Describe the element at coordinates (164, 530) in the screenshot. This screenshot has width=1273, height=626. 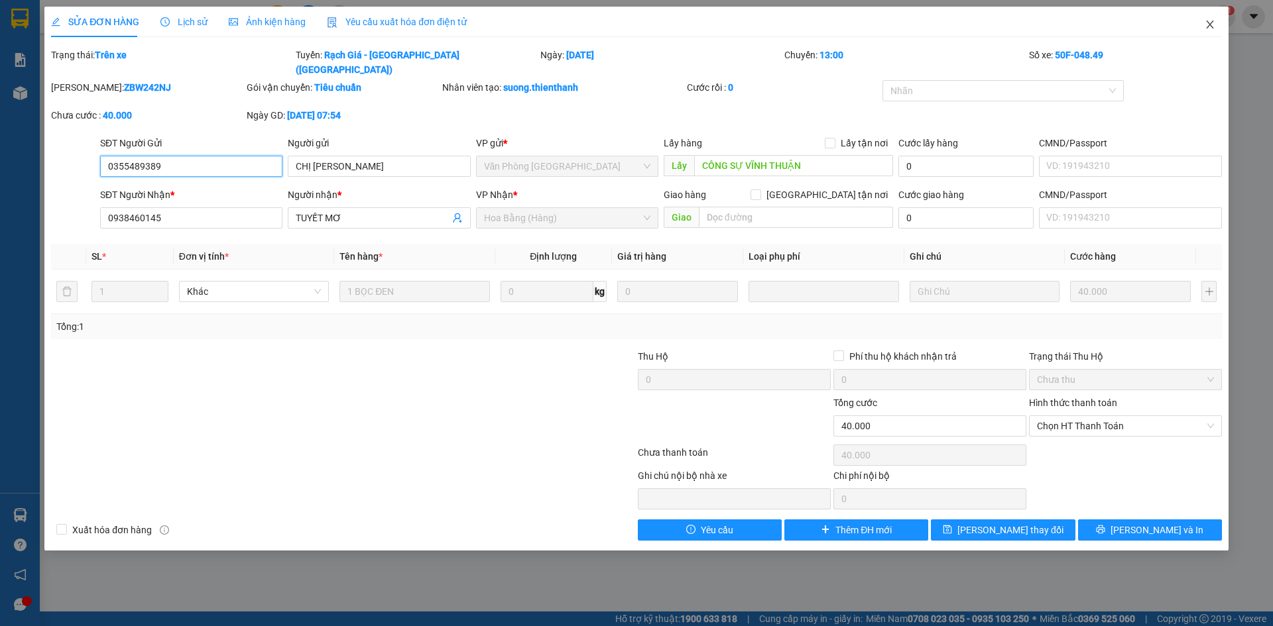
I see `span: info-circle` at that location.